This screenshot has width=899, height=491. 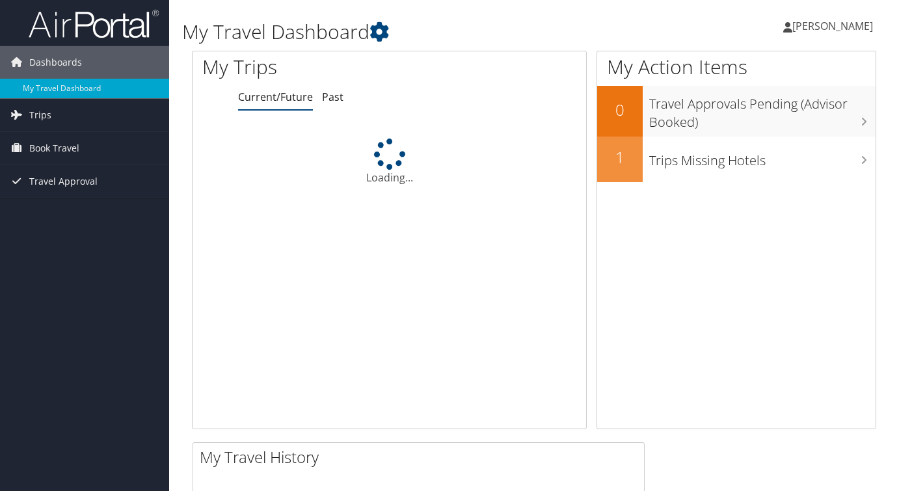 I want to click on span: Travel Approval, so click(x=63, y=182).